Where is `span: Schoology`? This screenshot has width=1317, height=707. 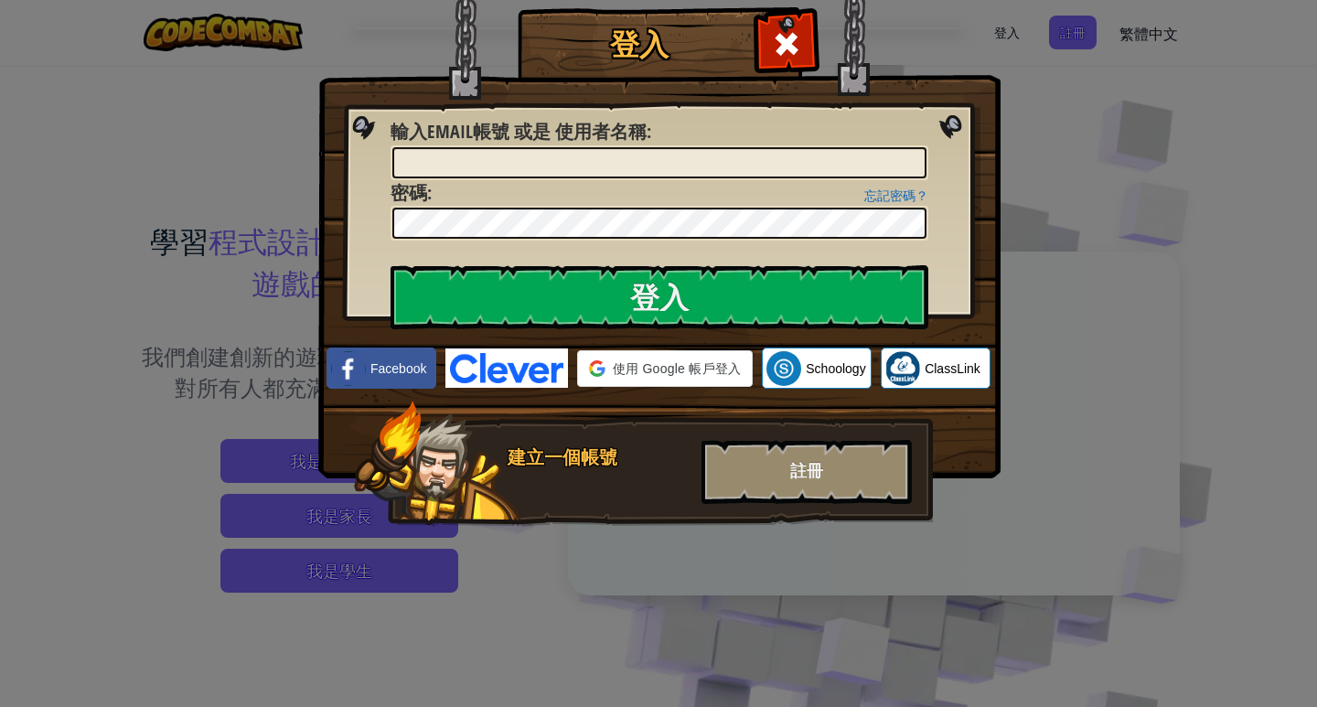
span: Schoology is located at coordinates (835, 369).